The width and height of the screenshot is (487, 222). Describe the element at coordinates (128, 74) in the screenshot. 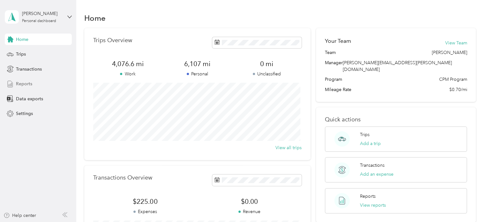

I see `p: Work` at that location.